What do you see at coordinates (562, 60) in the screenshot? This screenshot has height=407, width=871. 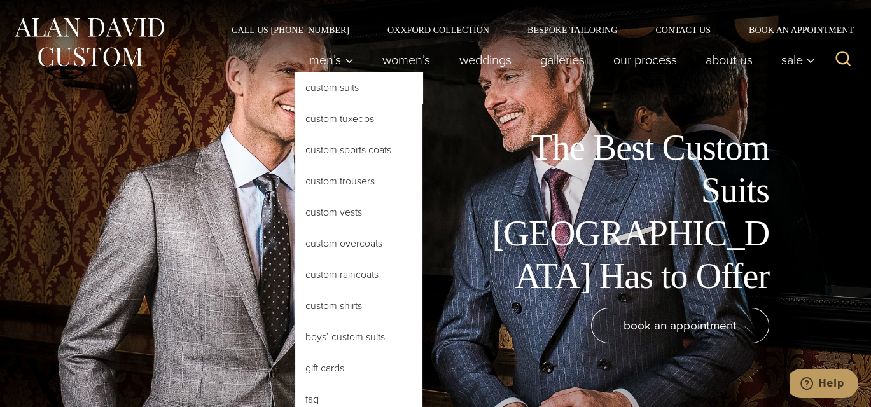 I see `a: Galleries` at bounding box center [562, 60].